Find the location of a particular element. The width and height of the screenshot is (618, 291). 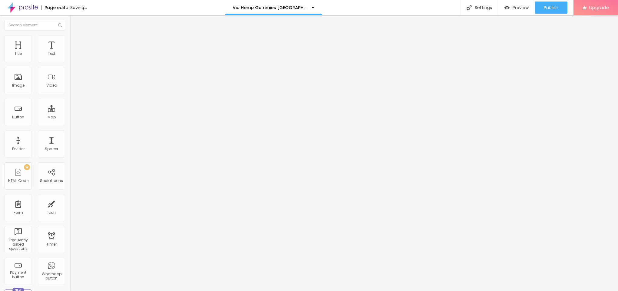

div: Timer is located at coordinates (51, 244).